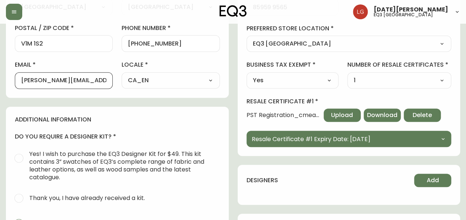  What do you see at coordinates (64, 28) in the screenshot?
I see `label: postal / zip code` at bounding box center [64, 28].